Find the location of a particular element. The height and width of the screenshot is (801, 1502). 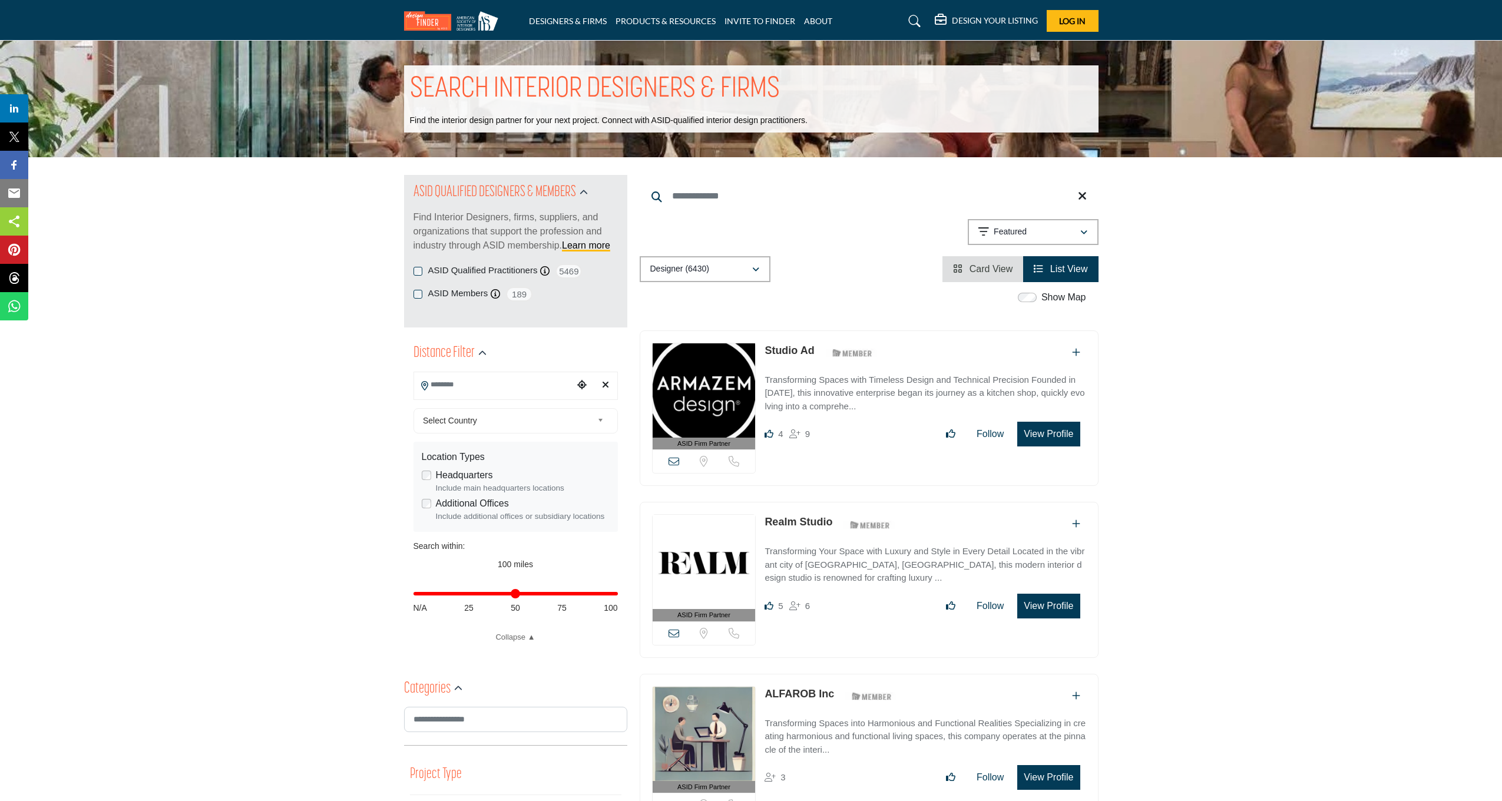

img: Realm Studio is located at coordinates (704, 562).